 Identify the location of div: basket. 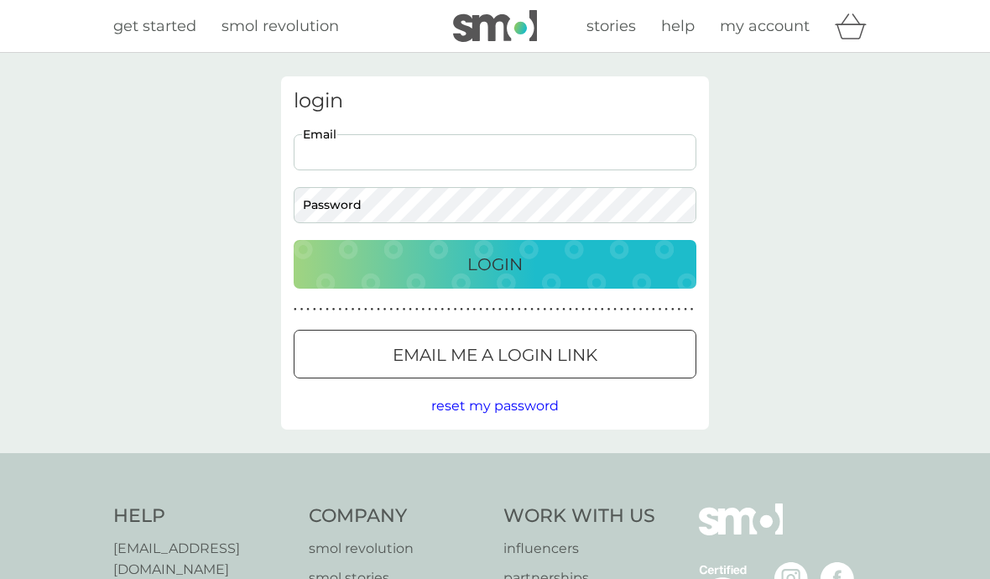
(856, 26).